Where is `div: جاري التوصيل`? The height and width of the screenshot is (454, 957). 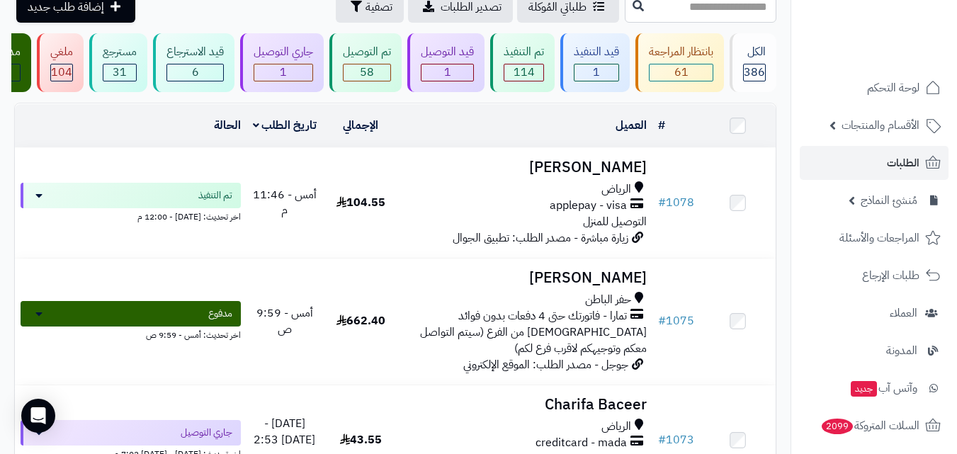
div: جاري التوصيل is located at coordinates (283, 52).